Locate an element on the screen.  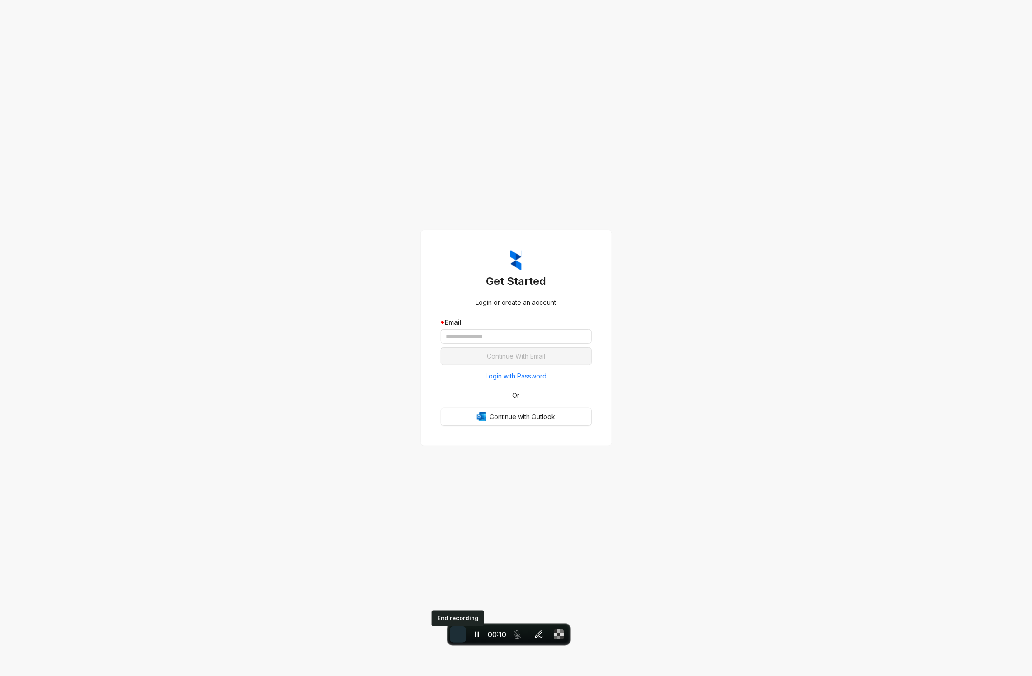
img: Outlook is located at coordinates (482, 417).